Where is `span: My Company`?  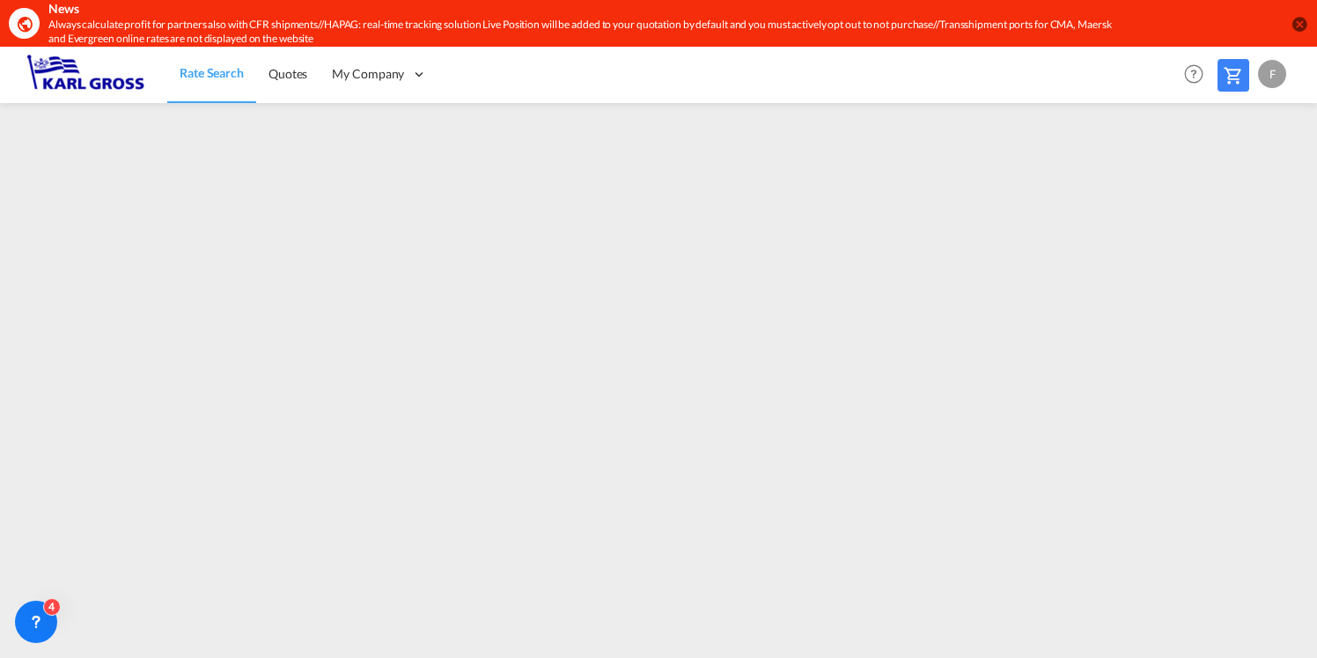 span: My Company is located at coordinates (368, 74).